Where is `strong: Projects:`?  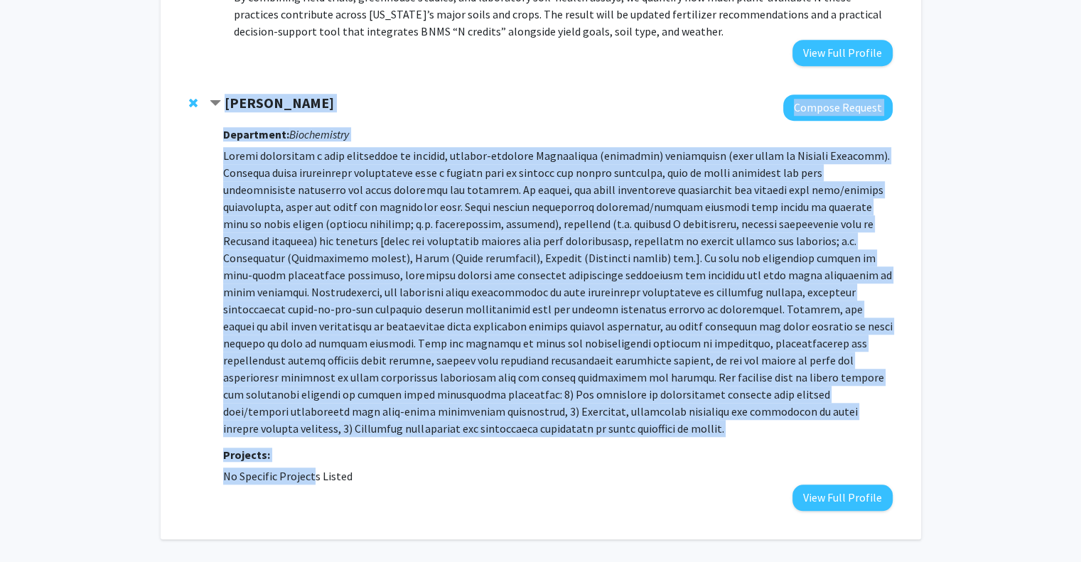
strong: Projects: is located at coordinates (247, 455).